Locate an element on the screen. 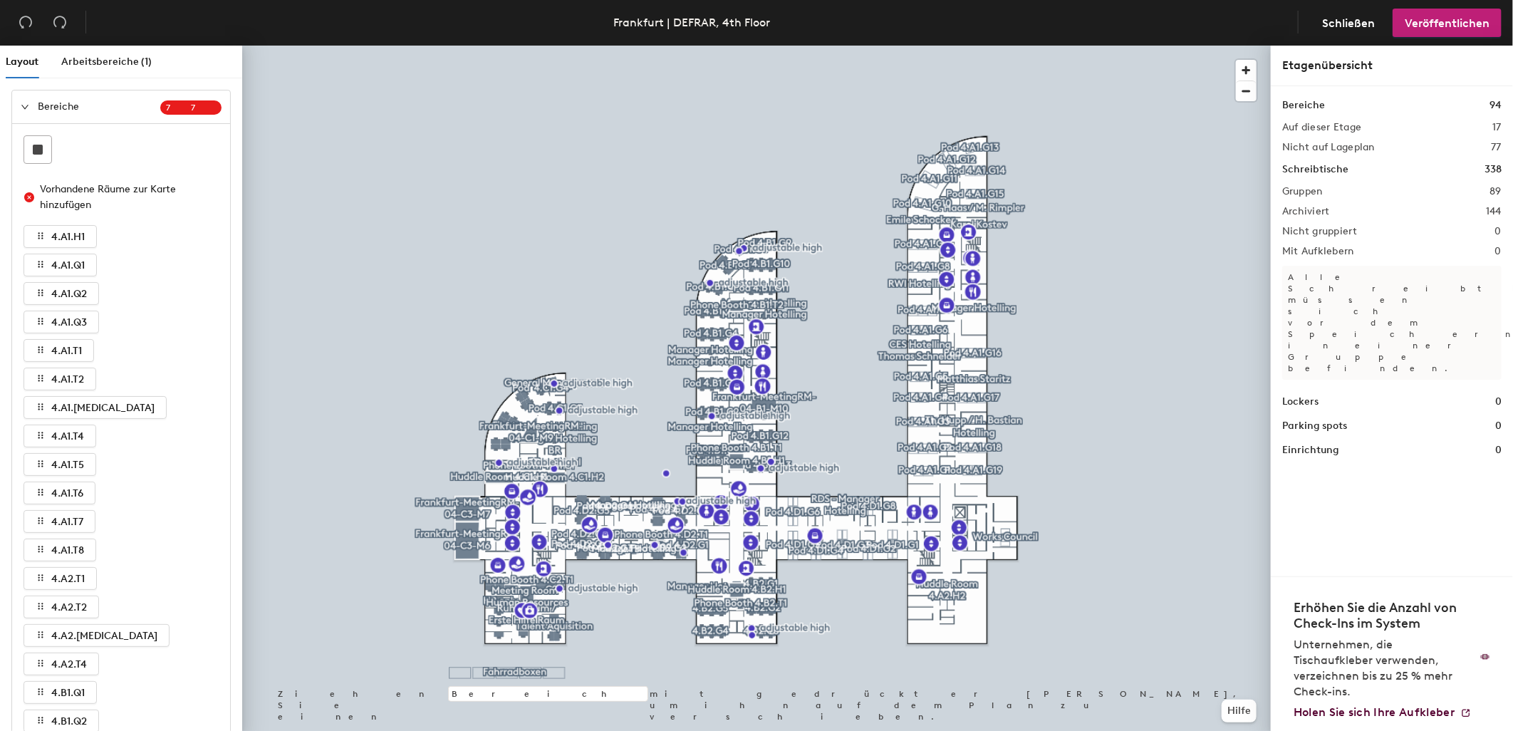 The height and width of the screenshot is (731, 1513). span: 4.A1.Q2 is located at coordinates (69, 294).